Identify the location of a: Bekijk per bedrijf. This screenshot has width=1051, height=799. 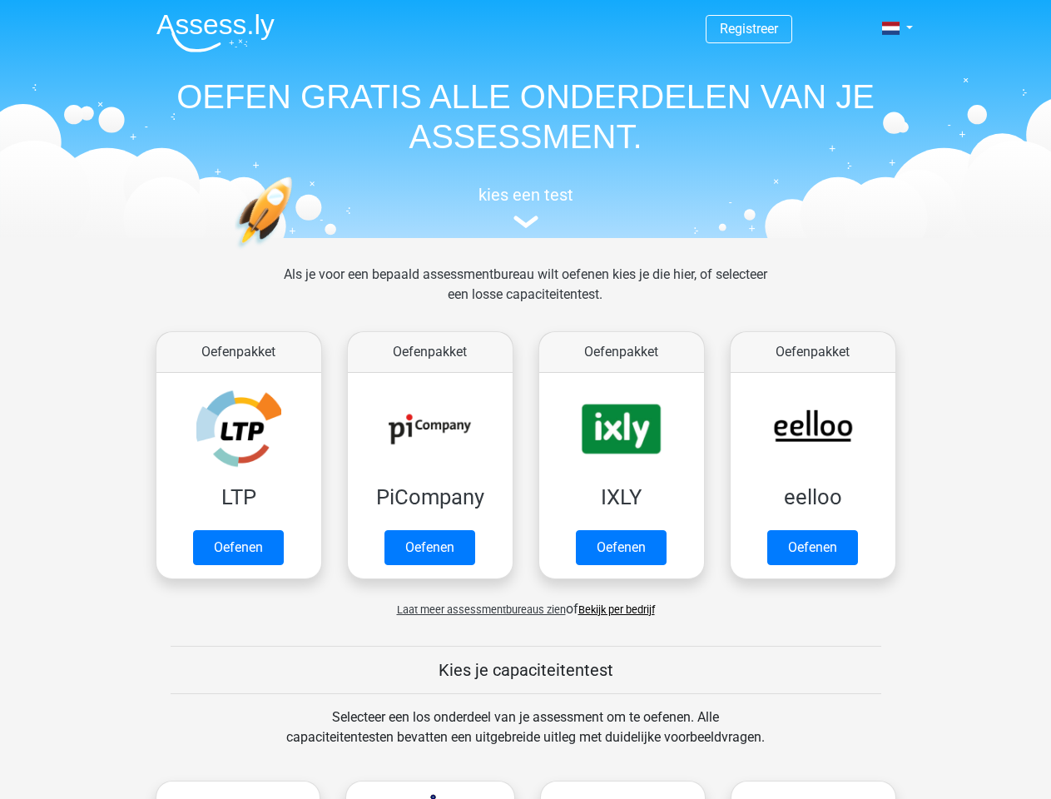
(617, 609).